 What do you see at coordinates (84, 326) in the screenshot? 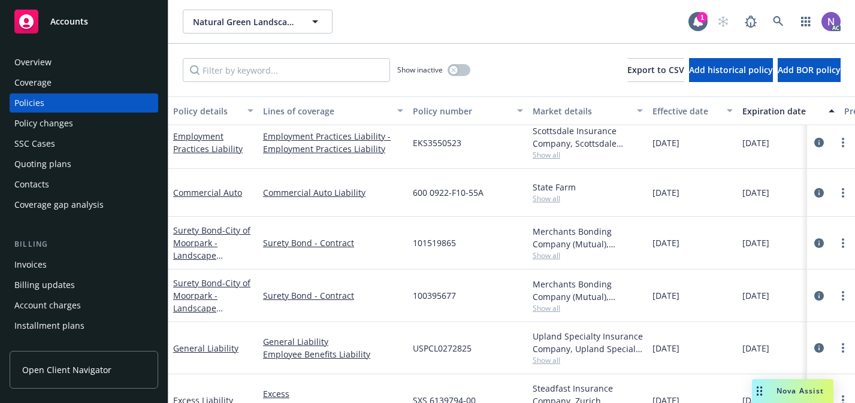
I see `a: Installment plans` at bounding box center [84, 326].